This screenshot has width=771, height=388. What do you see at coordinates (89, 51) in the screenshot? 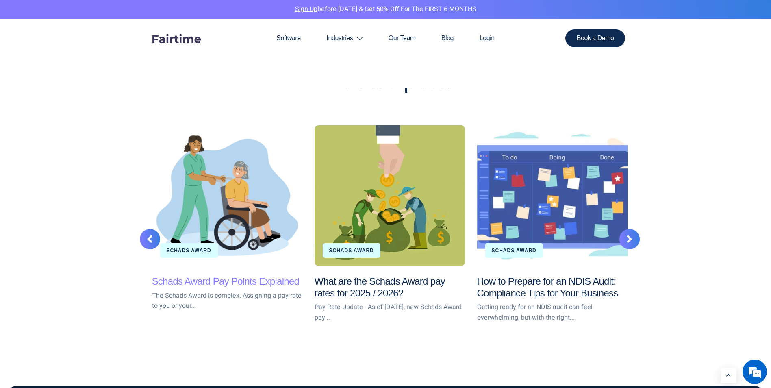
I see `div: Chat with us now` at bounding box center [89, 51].